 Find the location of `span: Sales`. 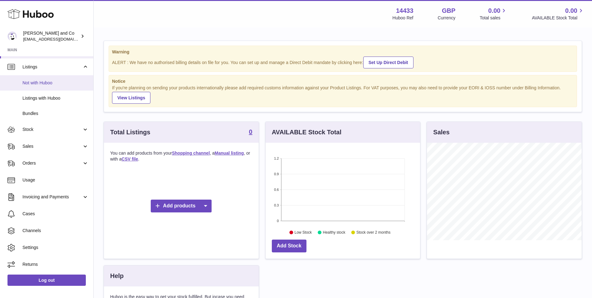

span: Sales is located at coordinates (52, 146).